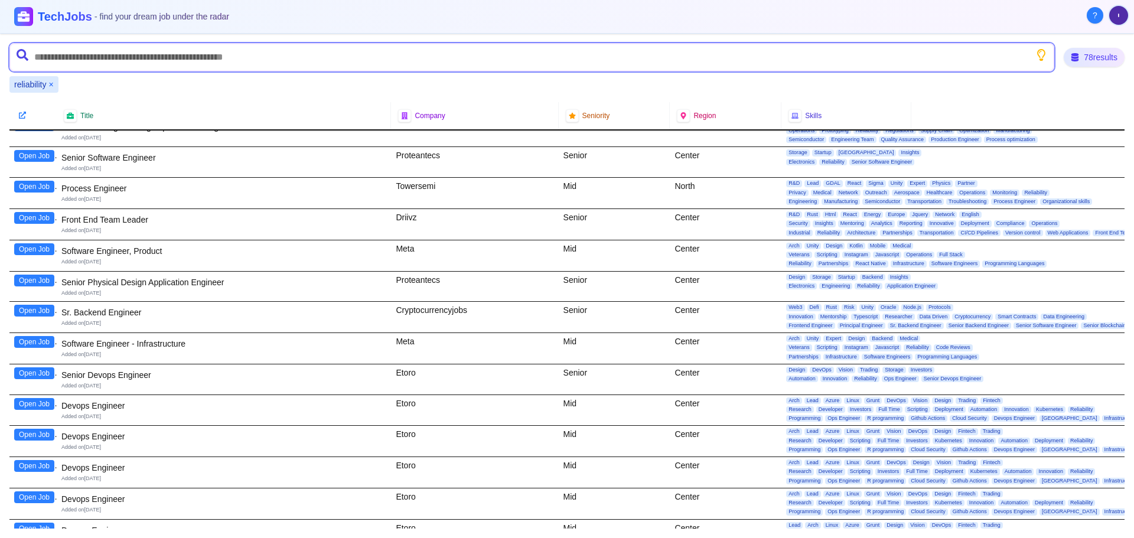  What do you see at coordinates (992, 462) in the screenshot?
I see `span: Fintech` at bounding box center [992, 462].